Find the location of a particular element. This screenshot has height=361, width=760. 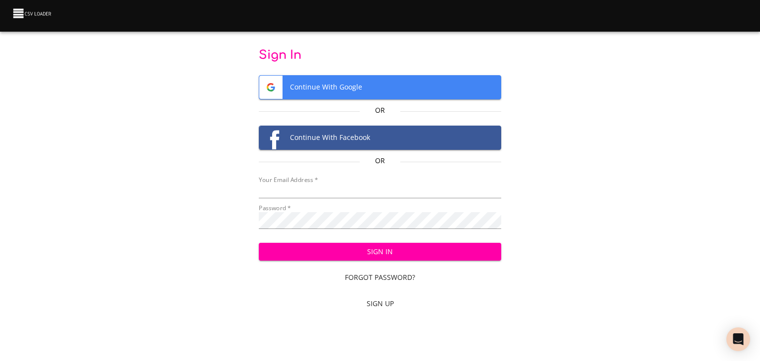

img: Google logo is located at coordinates (271, 87).